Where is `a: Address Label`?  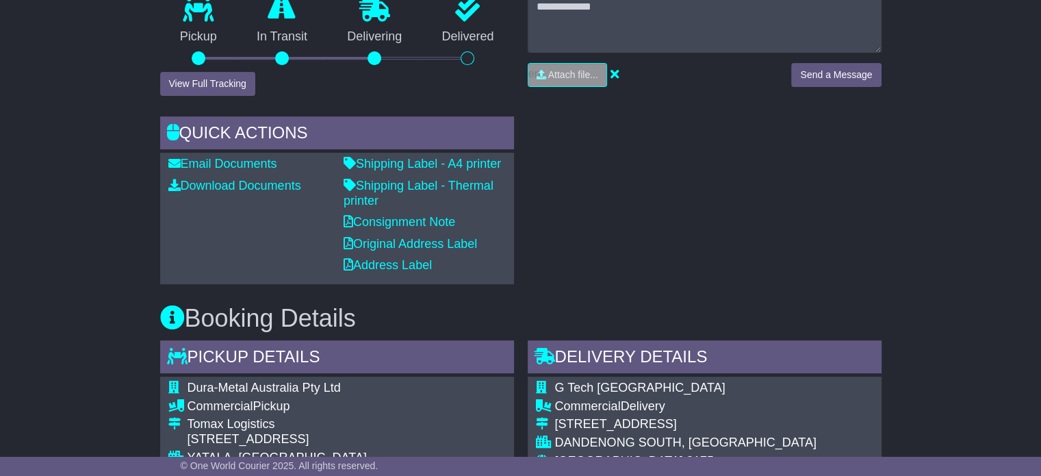
a: Address Label is located at coordinates (388, 265).